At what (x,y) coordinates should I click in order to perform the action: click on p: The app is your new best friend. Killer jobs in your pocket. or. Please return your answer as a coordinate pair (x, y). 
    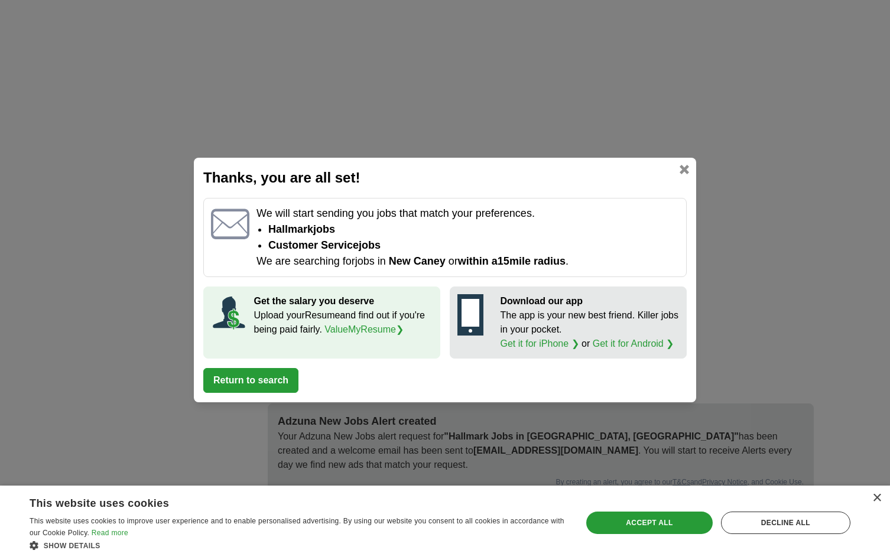
    Looking at the image, I should click on (590, 330).